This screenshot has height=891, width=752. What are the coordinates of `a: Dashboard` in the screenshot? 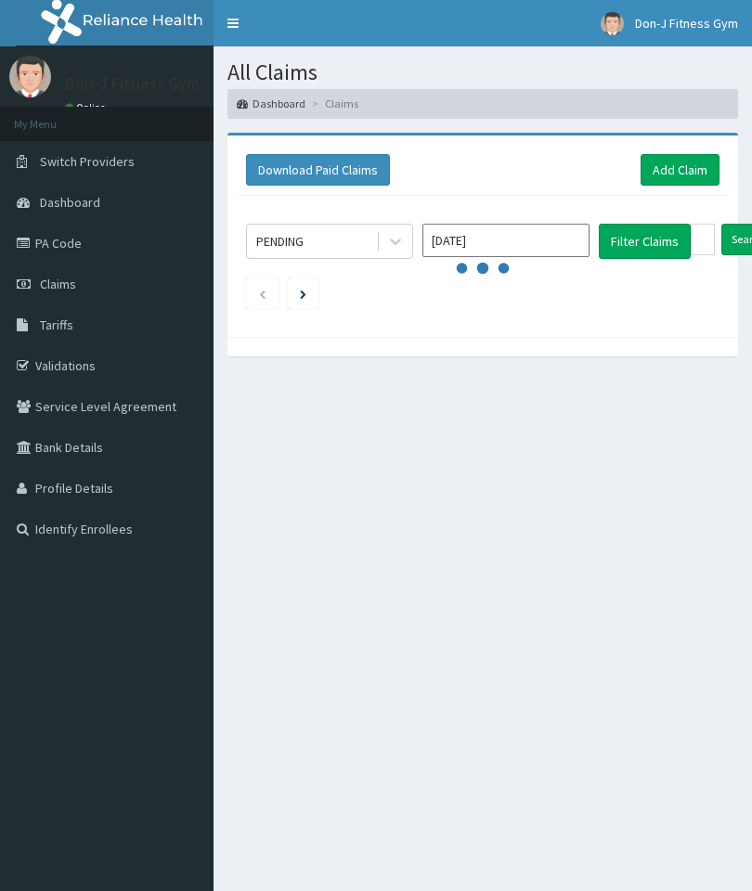 It's located at (271, 103).